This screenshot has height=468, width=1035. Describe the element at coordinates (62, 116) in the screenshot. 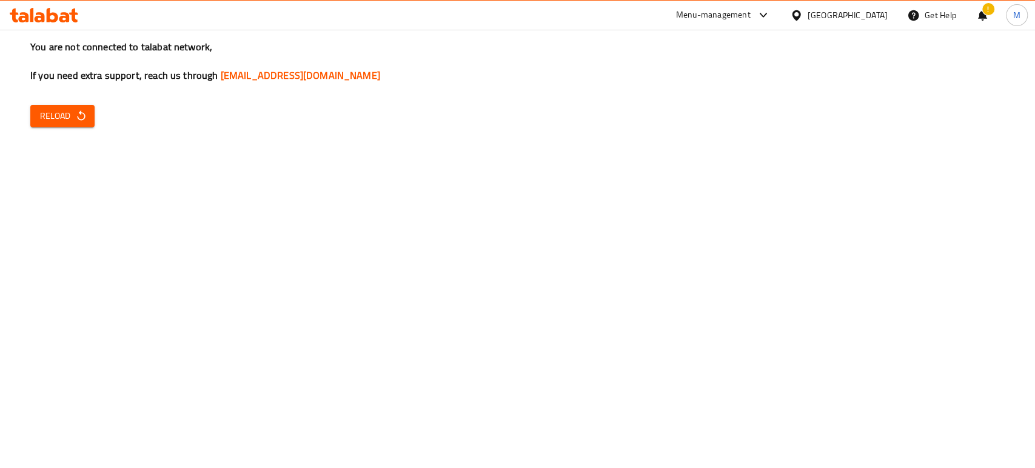

I see `span: Reload` at that location.